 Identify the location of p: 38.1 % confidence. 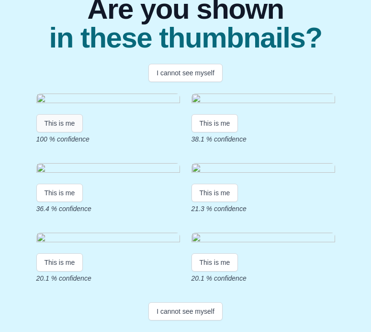
(264, 139).